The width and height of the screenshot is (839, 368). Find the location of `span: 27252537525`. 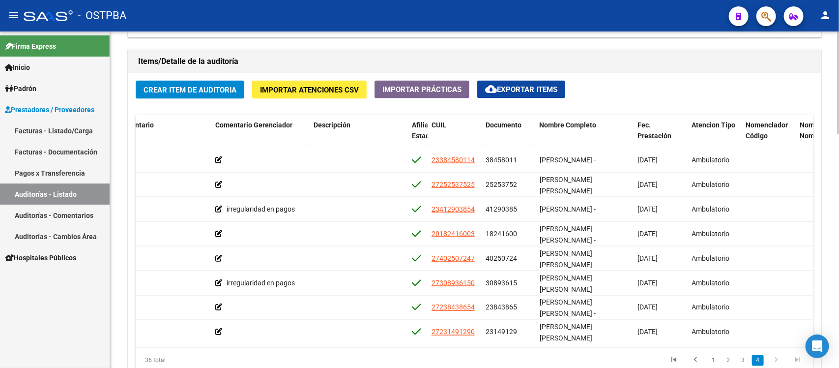

span: 27252537525 is located at coordinates (453, 184).